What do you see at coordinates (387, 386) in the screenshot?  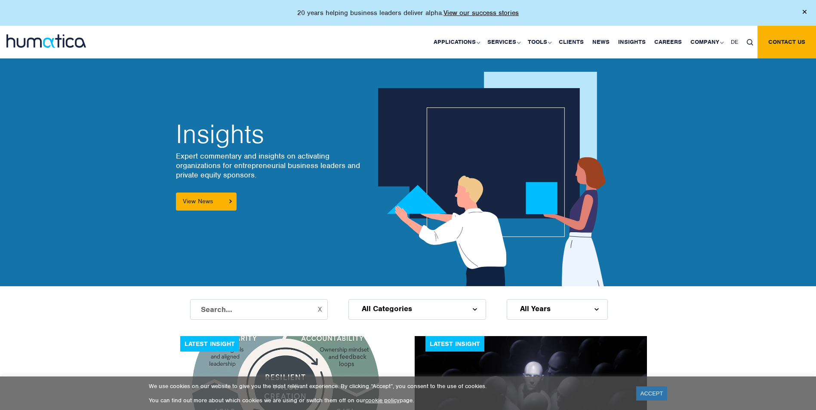 I see `p: We use cookies on our website to give you the most relevant experience. By clicking “Accept”, you...` at bounding box center [387, 386].